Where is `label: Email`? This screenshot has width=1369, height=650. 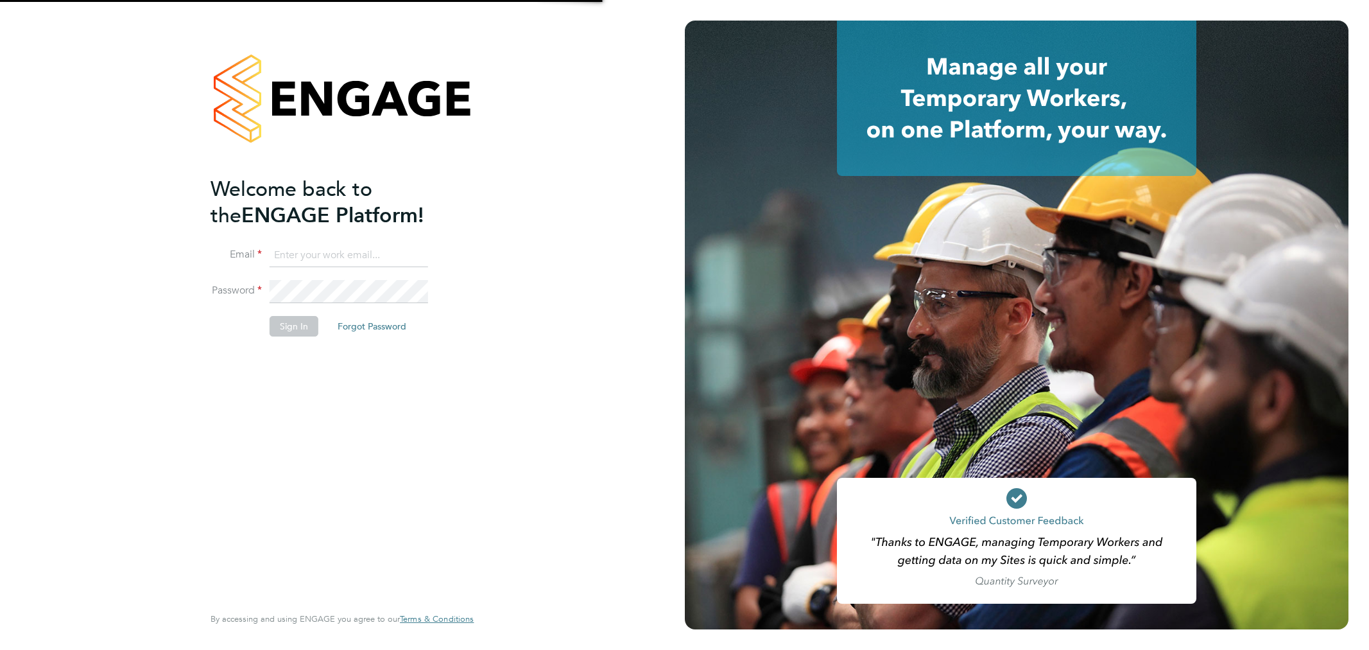
label: Email is located at coordinates (236, 254).